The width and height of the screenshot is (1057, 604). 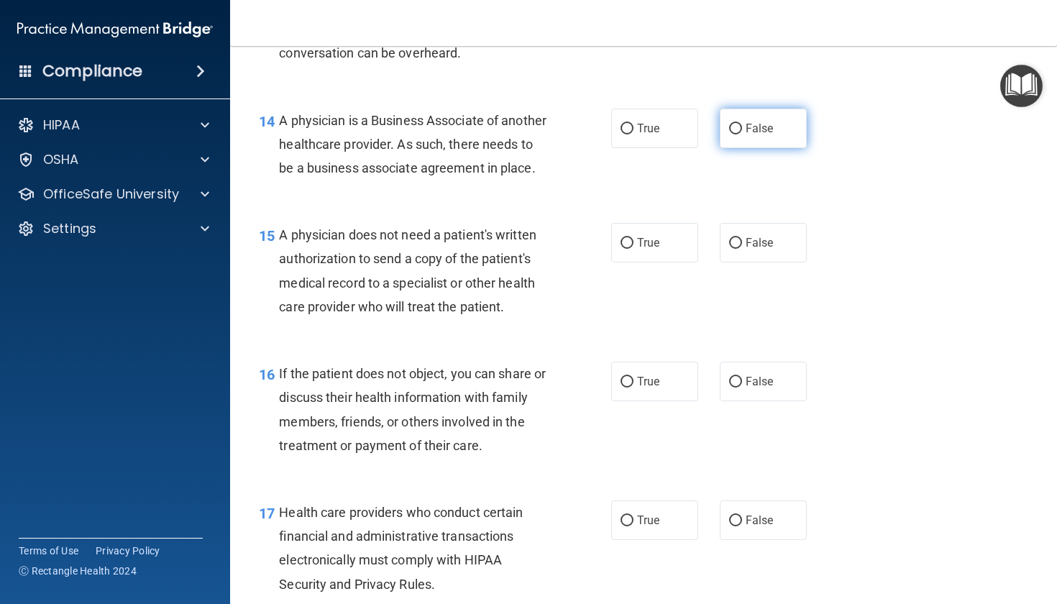 What do you see at coordinates (412, 409) in the screenshot?
I see `span: If the patient does not object, you can share or discuss their health information with family mem...` at bounding box center [412, 409].